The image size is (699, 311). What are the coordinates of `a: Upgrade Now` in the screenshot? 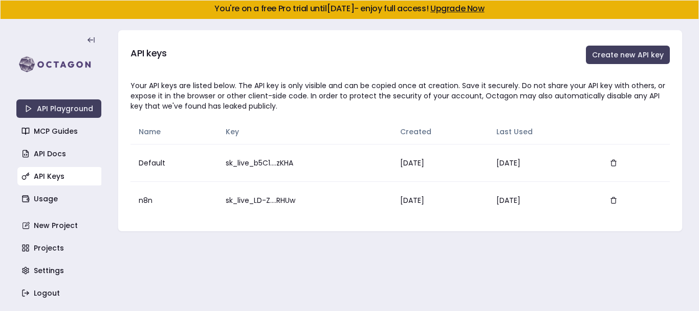 It's located at (458, 8).